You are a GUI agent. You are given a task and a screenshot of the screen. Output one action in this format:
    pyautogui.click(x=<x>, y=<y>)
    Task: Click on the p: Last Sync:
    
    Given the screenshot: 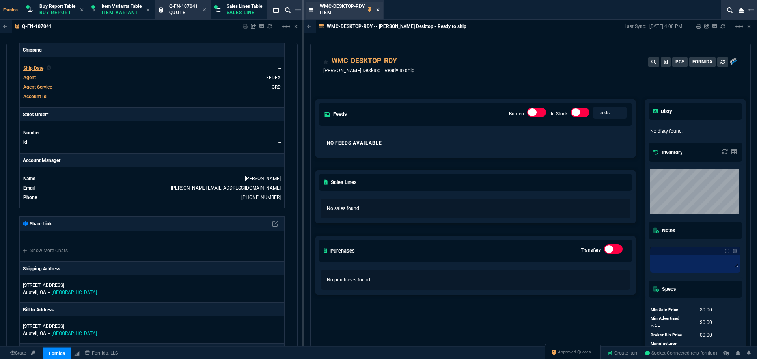 What is the action you would take?
    pyautogui.click(x=637, y=26)
    